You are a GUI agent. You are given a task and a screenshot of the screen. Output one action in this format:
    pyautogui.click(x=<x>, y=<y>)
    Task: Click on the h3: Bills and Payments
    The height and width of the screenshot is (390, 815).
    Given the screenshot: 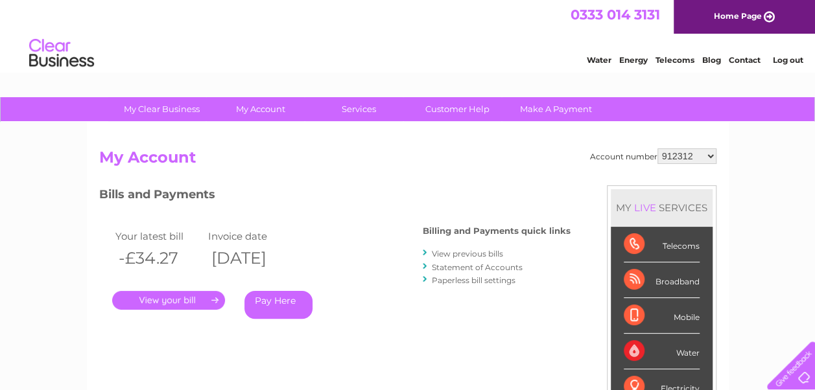 What is the action you would take?
    pyautogui.click(x=335, y=196)
    